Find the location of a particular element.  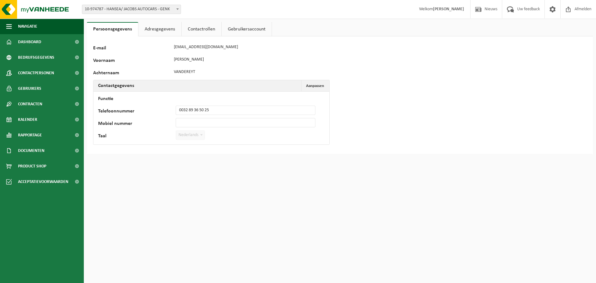

label: Taal is located at coordinates (137, 137).